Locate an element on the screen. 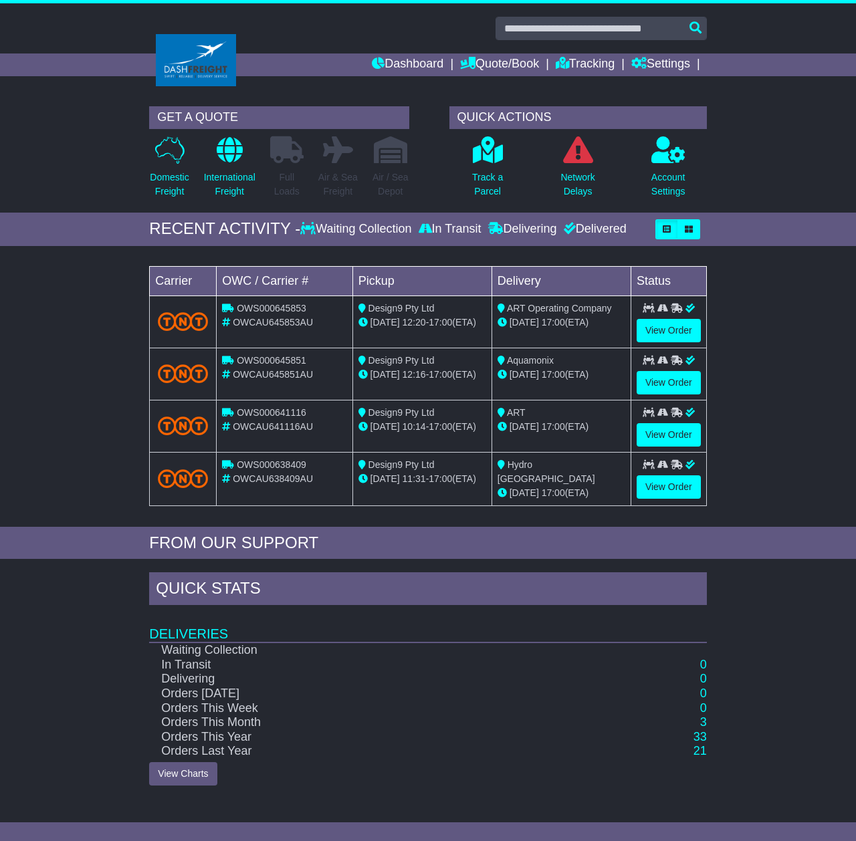 This screenshot has height=841, width=856. span: ART Operating Company is located at coordinates (559, 308).